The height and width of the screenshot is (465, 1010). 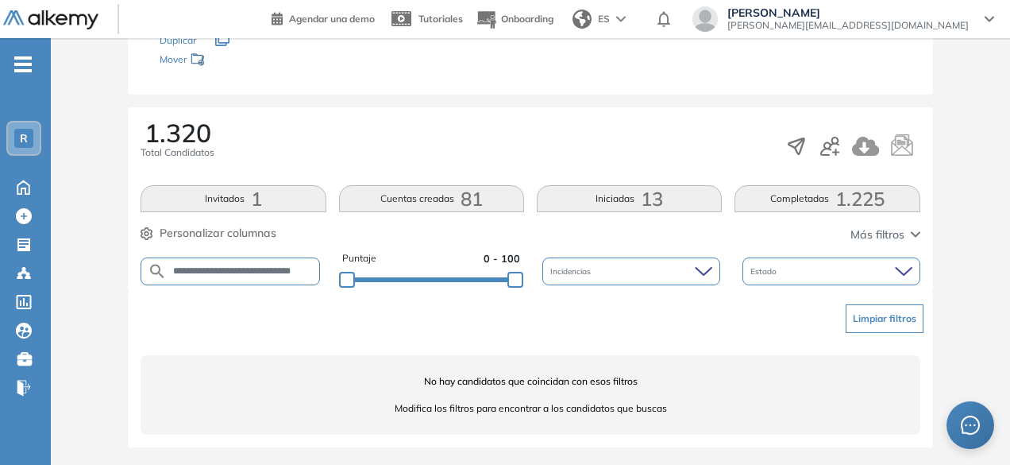 What do you see at coordinates (885, 234) in the screenshot?
I see `button: Más filtros` at bounding box center [885, 234].